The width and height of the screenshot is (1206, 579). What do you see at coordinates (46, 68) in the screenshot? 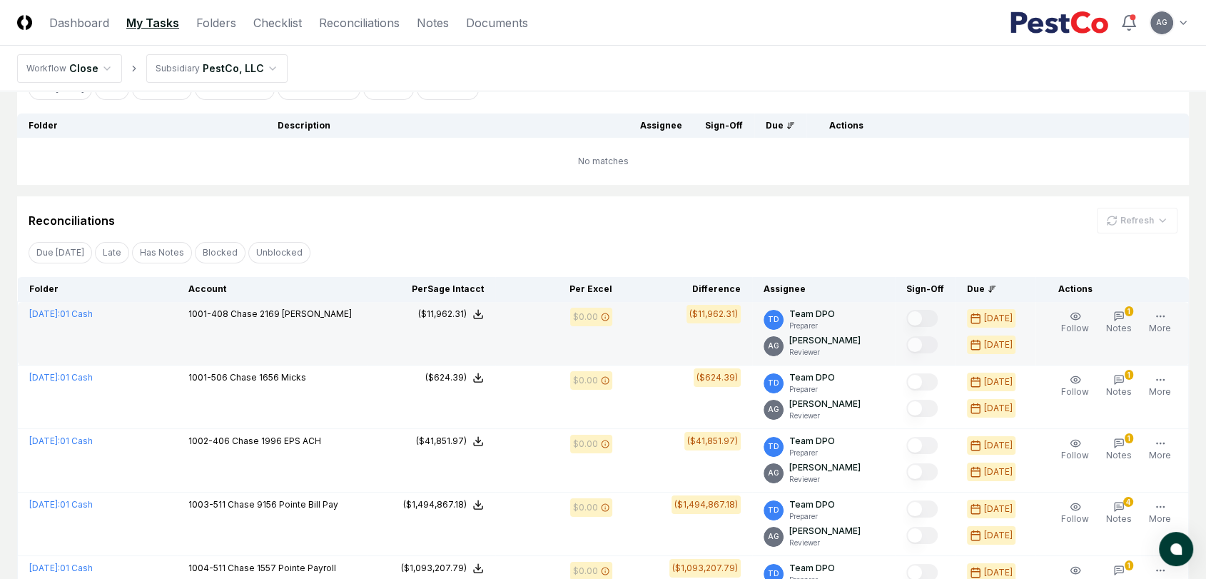
I see `div: Workflow` at bounding box center [46, 68].